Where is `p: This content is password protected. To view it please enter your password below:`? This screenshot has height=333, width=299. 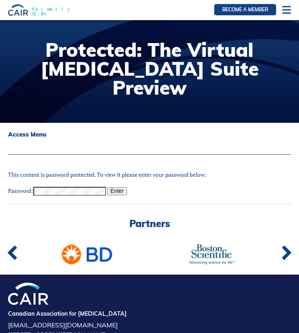 p: This content is password protected. To view it please enter your password below: is located at coordinates (150, 175).